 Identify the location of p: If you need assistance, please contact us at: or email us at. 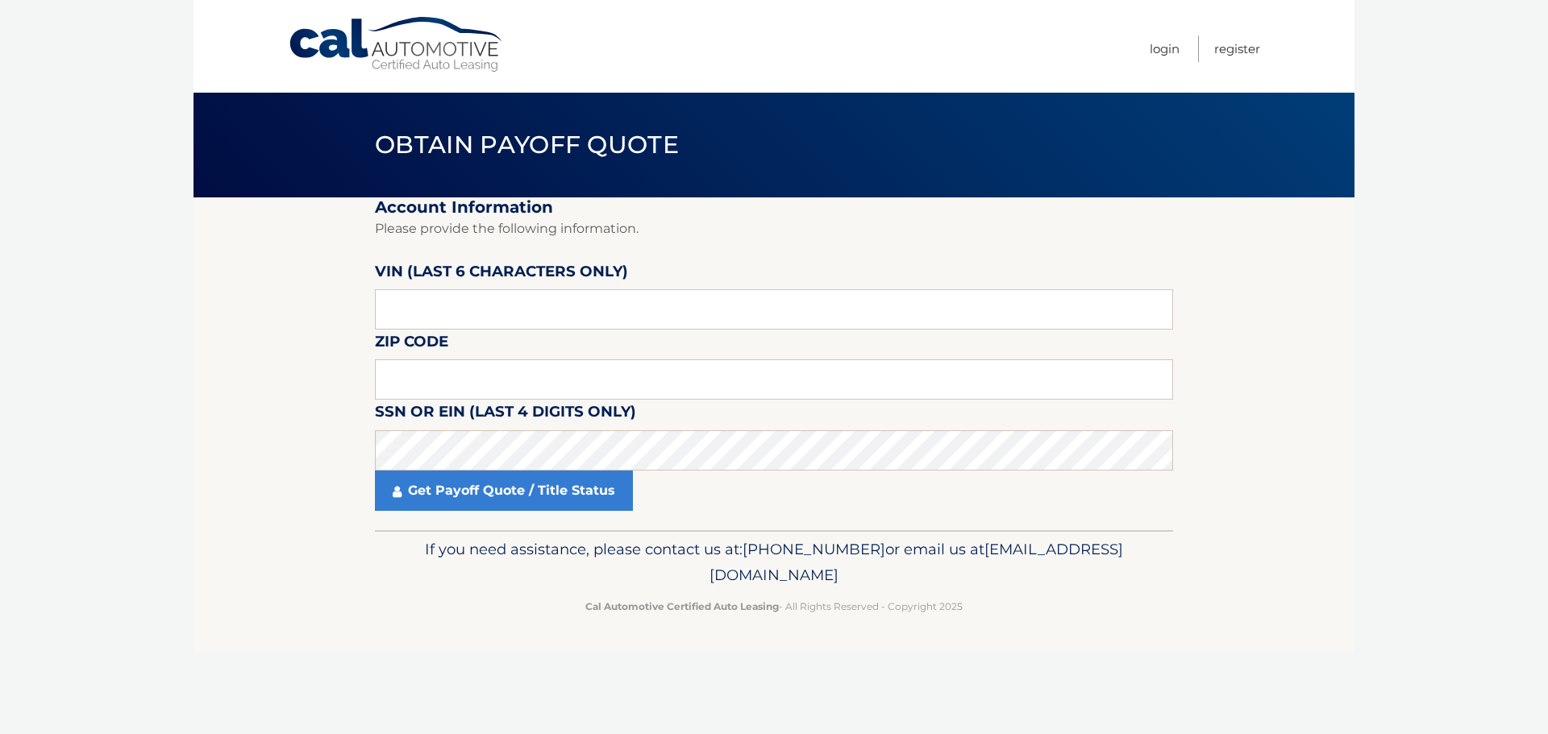
(774, 563).